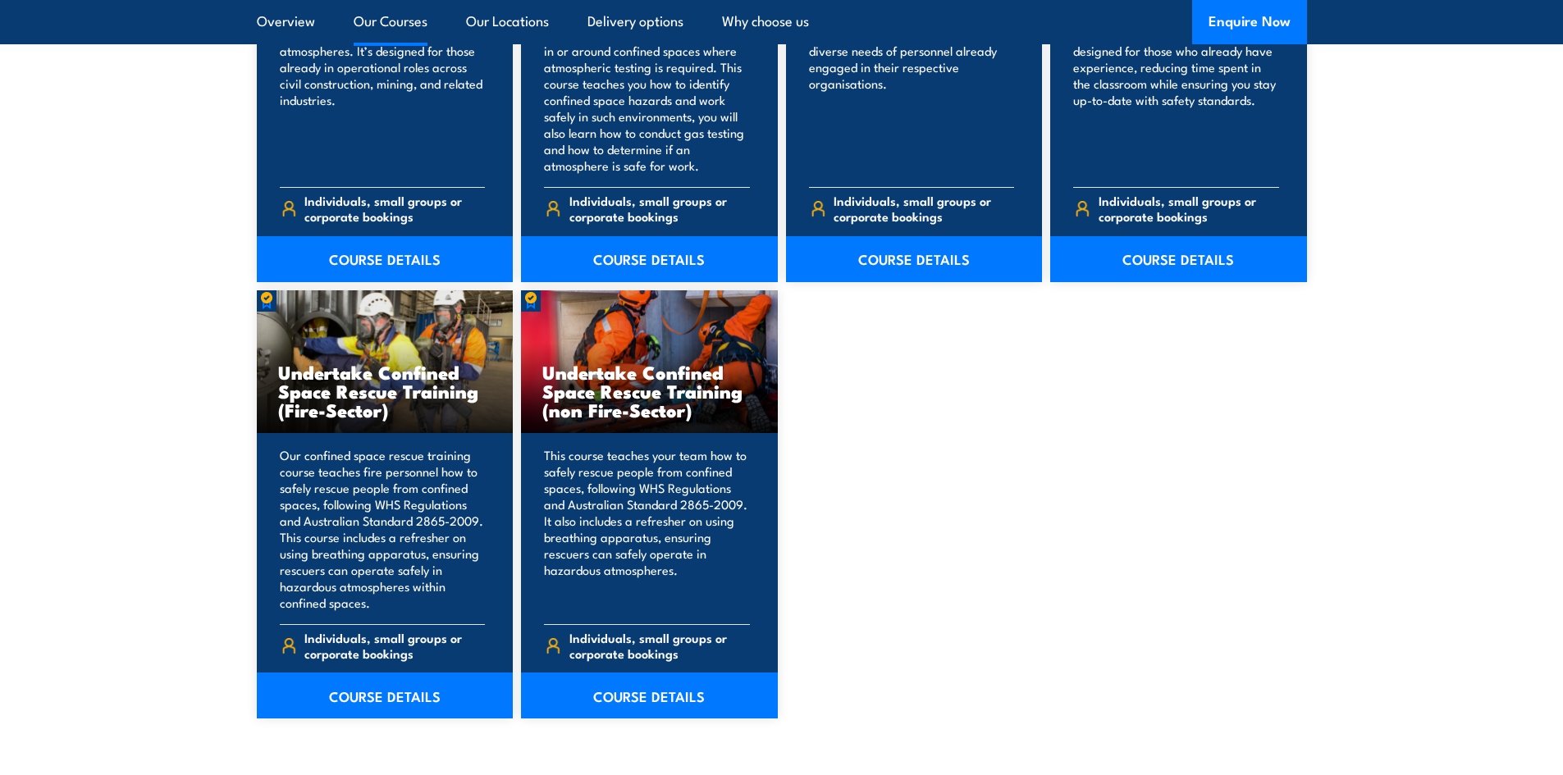  Describe the element at coordinates (382, 529) in the screenshot. I see `p: Our confined space rescue training course teaches fire personnel how to safely rescue people from...` at that location.